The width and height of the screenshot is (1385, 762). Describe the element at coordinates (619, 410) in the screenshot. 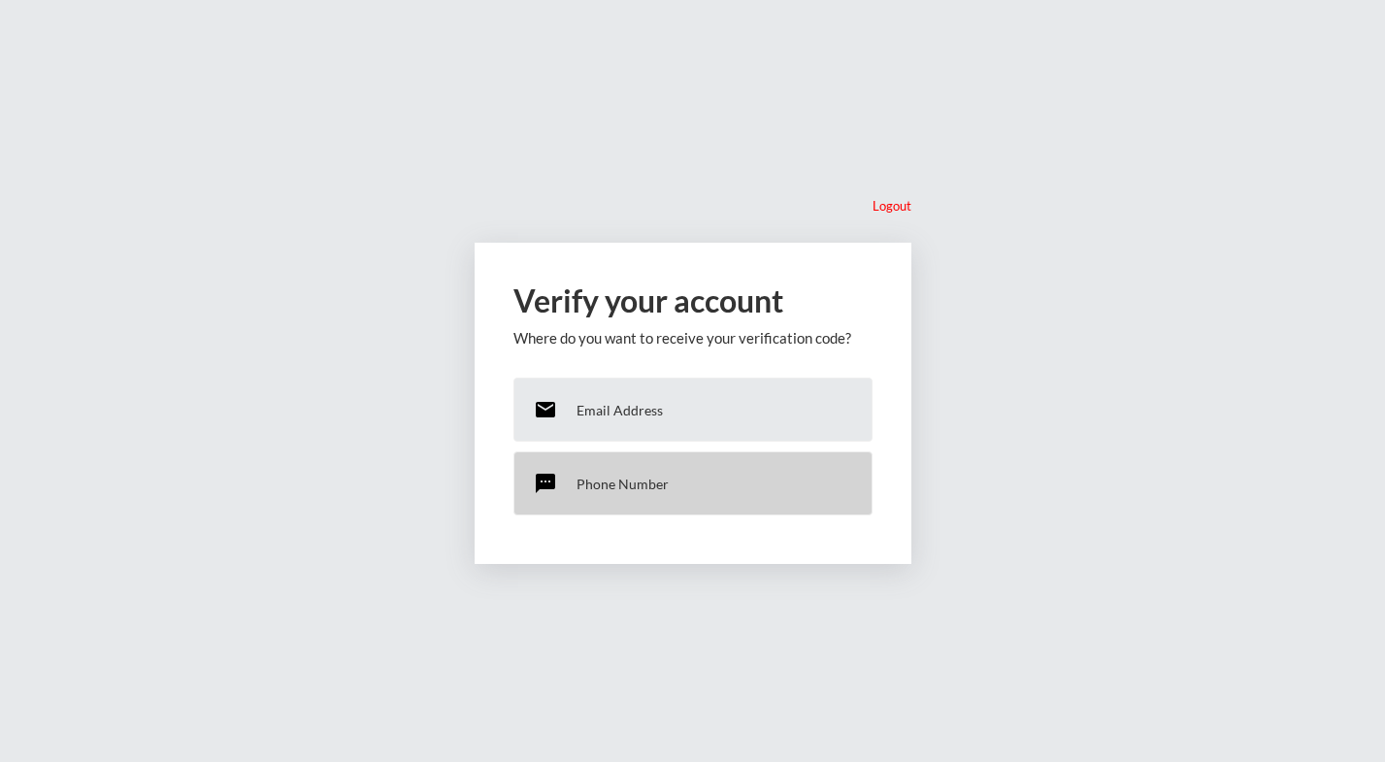

I see `p: Email Address` at that location.